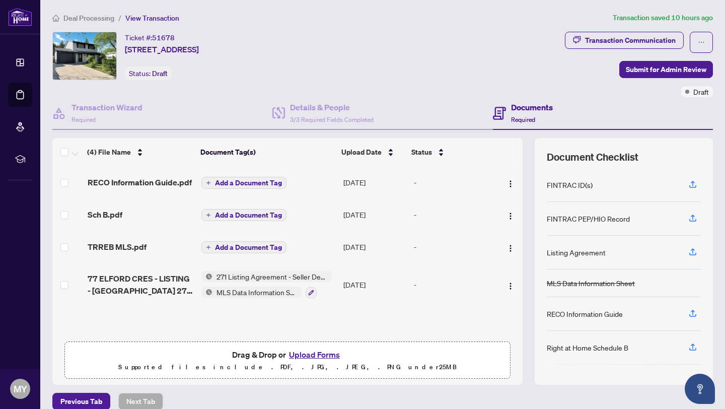 Image resolution: width=725 pixels, height=409 pixels. Describe the element at coordinates (105, 214) in the screenshot. I see `span: Sch B.pdf` at that location.